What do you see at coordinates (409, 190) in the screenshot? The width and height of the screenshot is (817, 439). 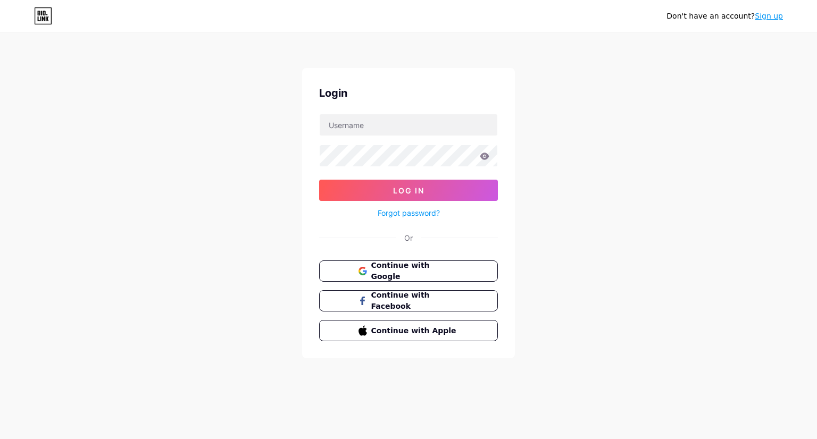 I see `span: Log In` at bounding box center [409, 190].